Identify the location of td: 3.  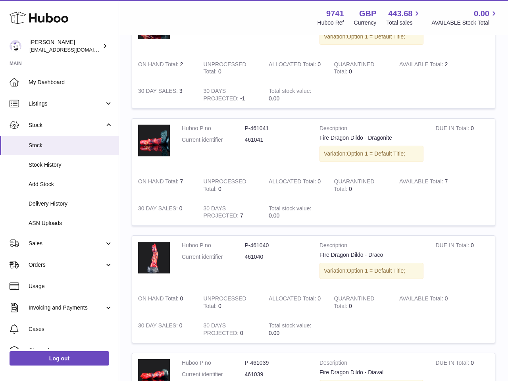
(165, 95).